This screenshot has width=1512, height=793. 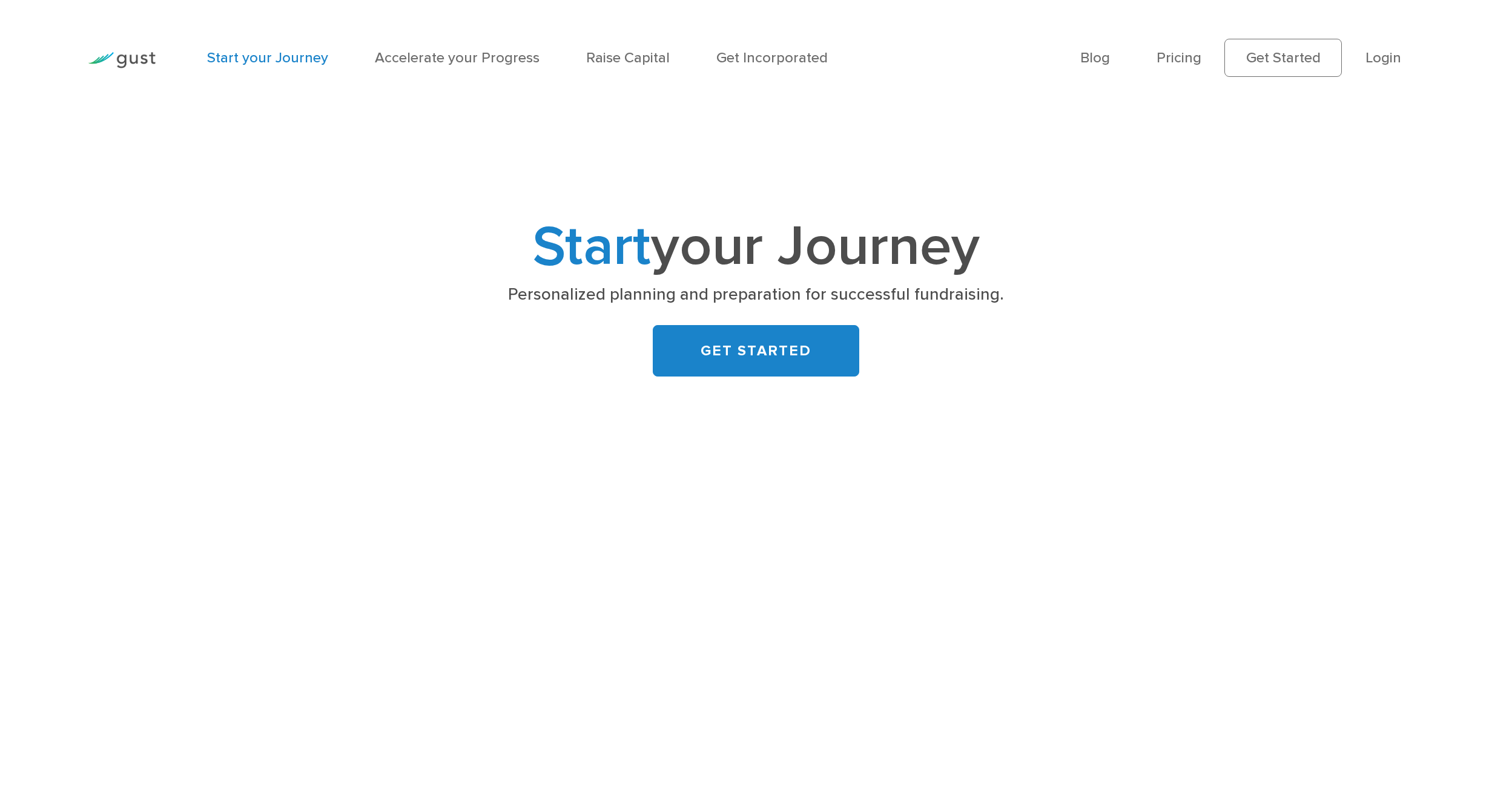 I want to click on a: Raise Capital, so click(x=628, y=58).